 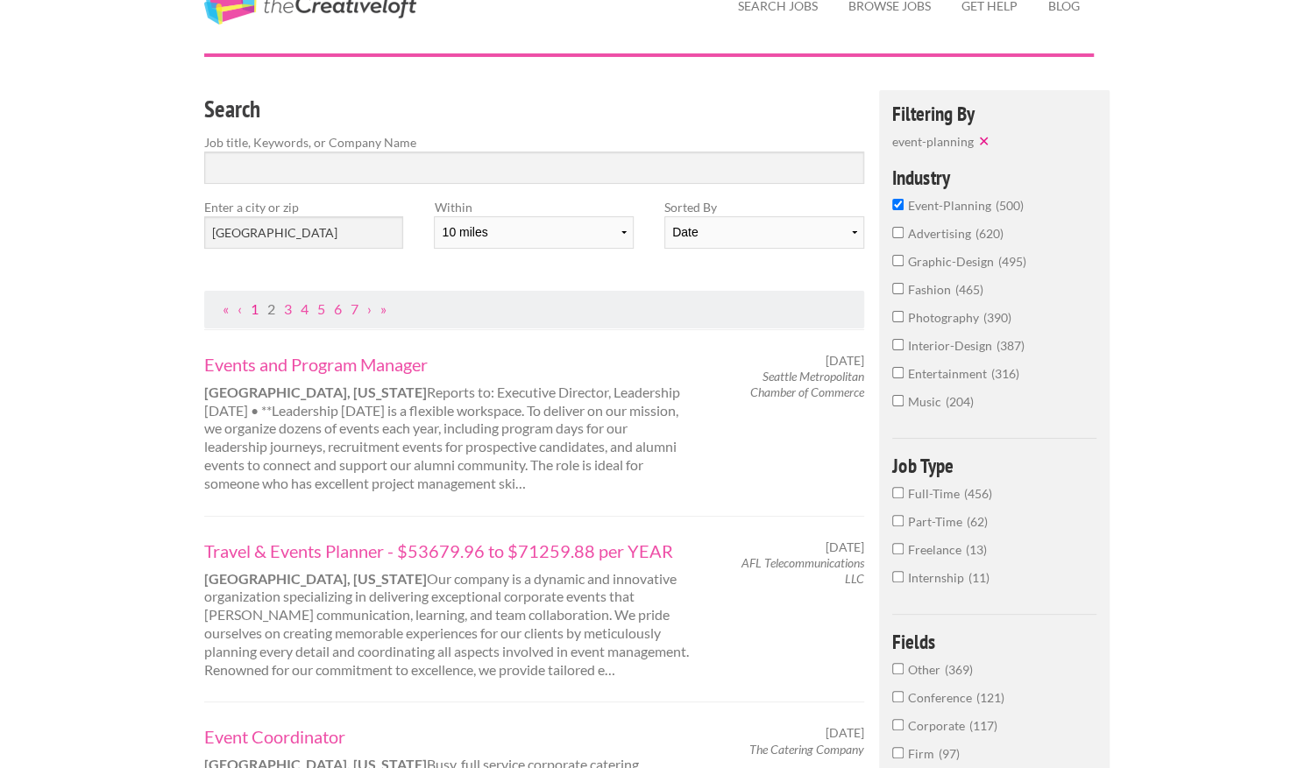 I want to click on label: Job title, Keywords, or Company Name, so click(x=534, y=142).